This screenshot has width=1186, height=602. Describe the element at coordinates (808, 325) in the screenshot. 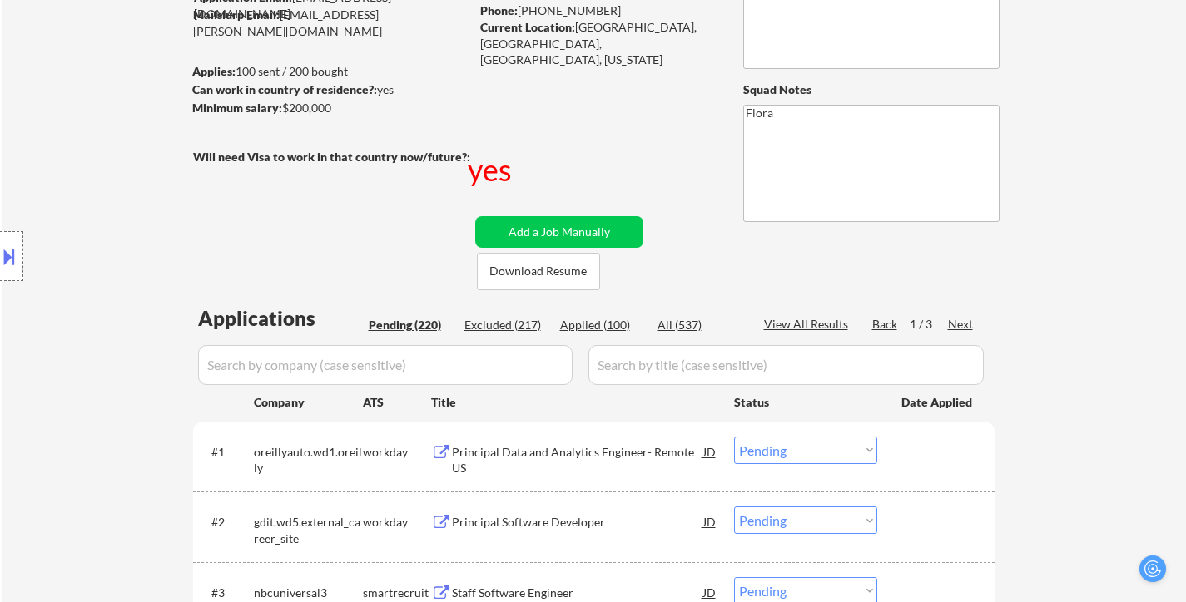

I see `div: View All Results` at that location.